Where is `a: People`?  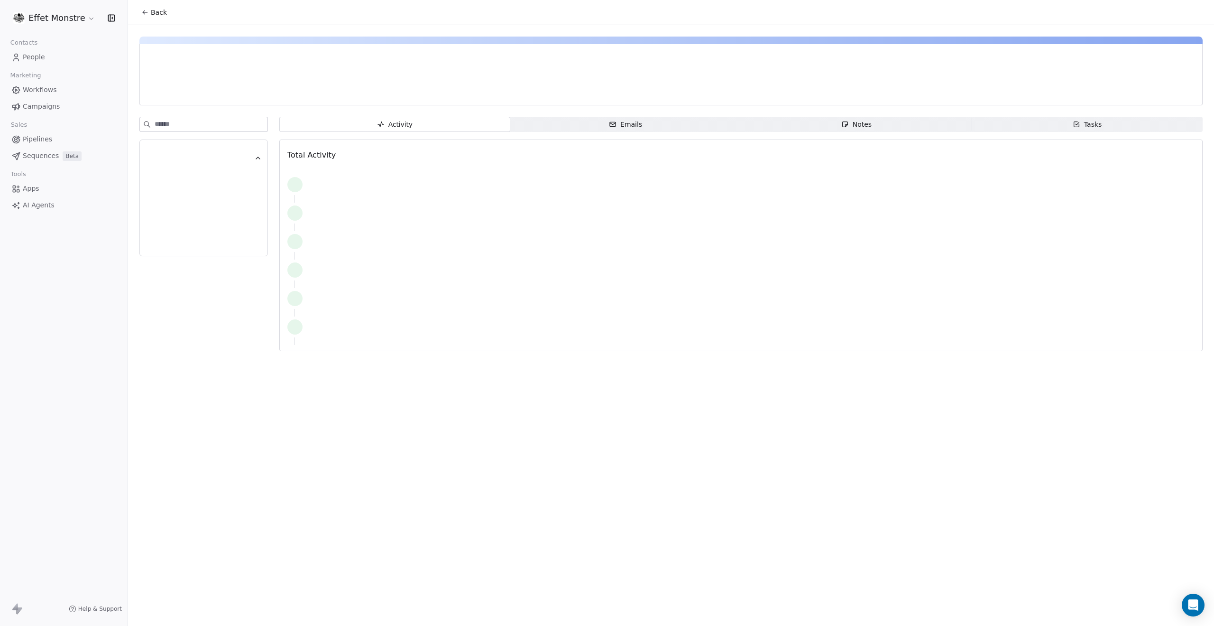 a: People is located at coordinates (64, 57).